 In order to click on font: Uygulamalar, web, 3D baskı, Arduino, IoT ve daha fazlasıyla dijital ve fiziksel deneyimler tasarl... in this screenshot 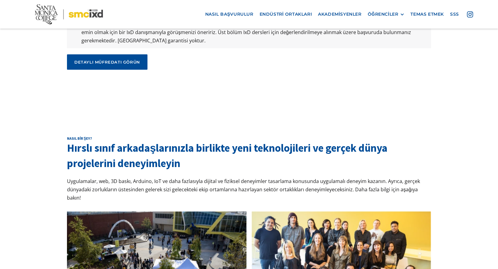, I will do `click(243, 190)`.